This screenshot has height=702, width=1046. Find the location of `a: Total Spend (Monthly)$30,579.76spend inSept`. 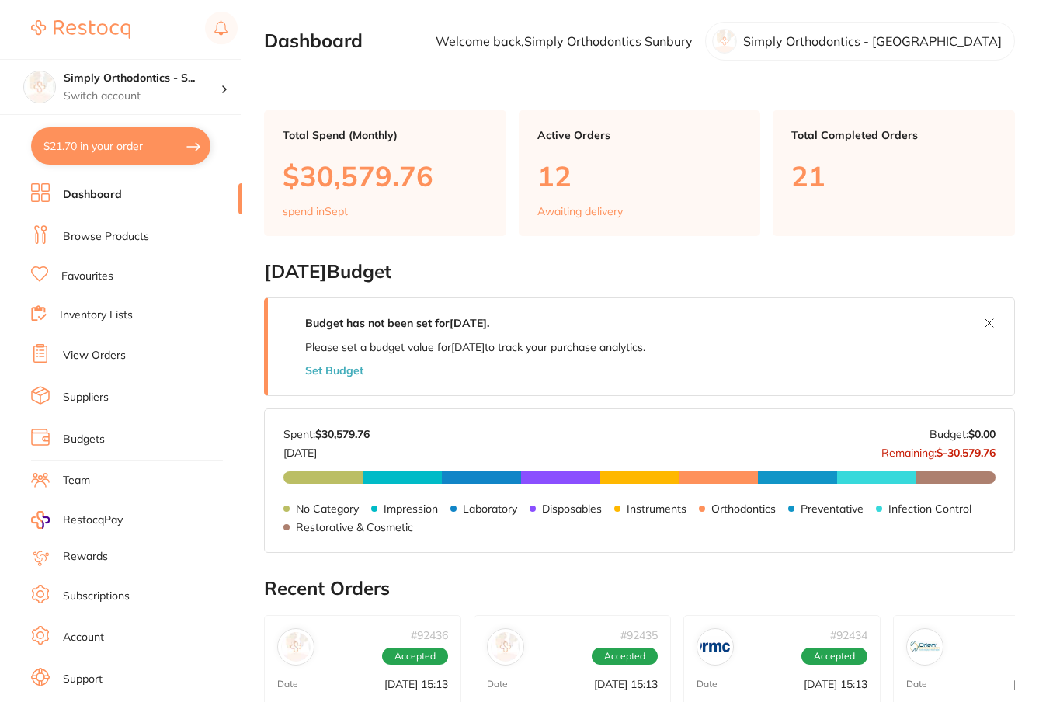

a: Total Spend (Monthly)$30,579.76spend inSept is located at coordinates (385, 173).